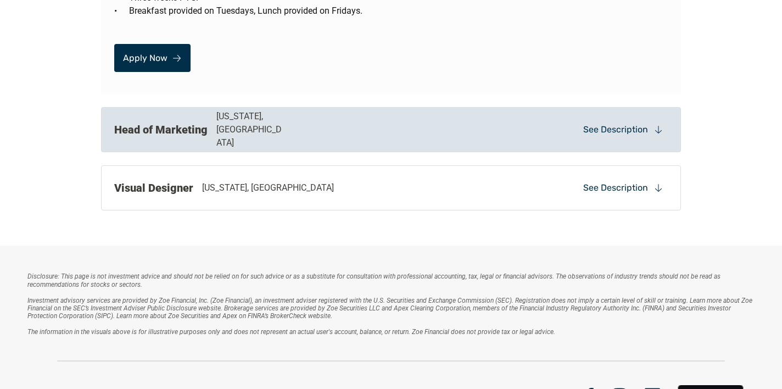  Describe the element at coordinates (398, 11) in the screenshot. I see `p: Breakfast provided on Tuesdays, Lunch provided on Fridays.` at that location.